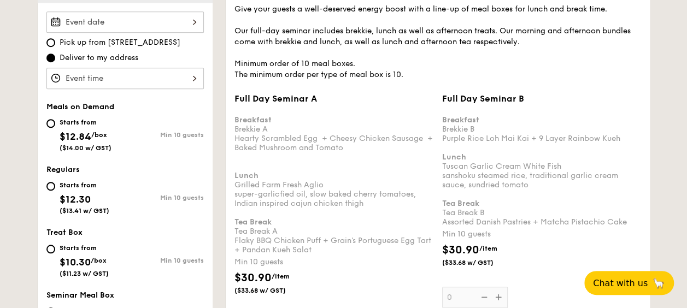  I want to click on span: ($11.23 w/ GST), so click(84, 274).